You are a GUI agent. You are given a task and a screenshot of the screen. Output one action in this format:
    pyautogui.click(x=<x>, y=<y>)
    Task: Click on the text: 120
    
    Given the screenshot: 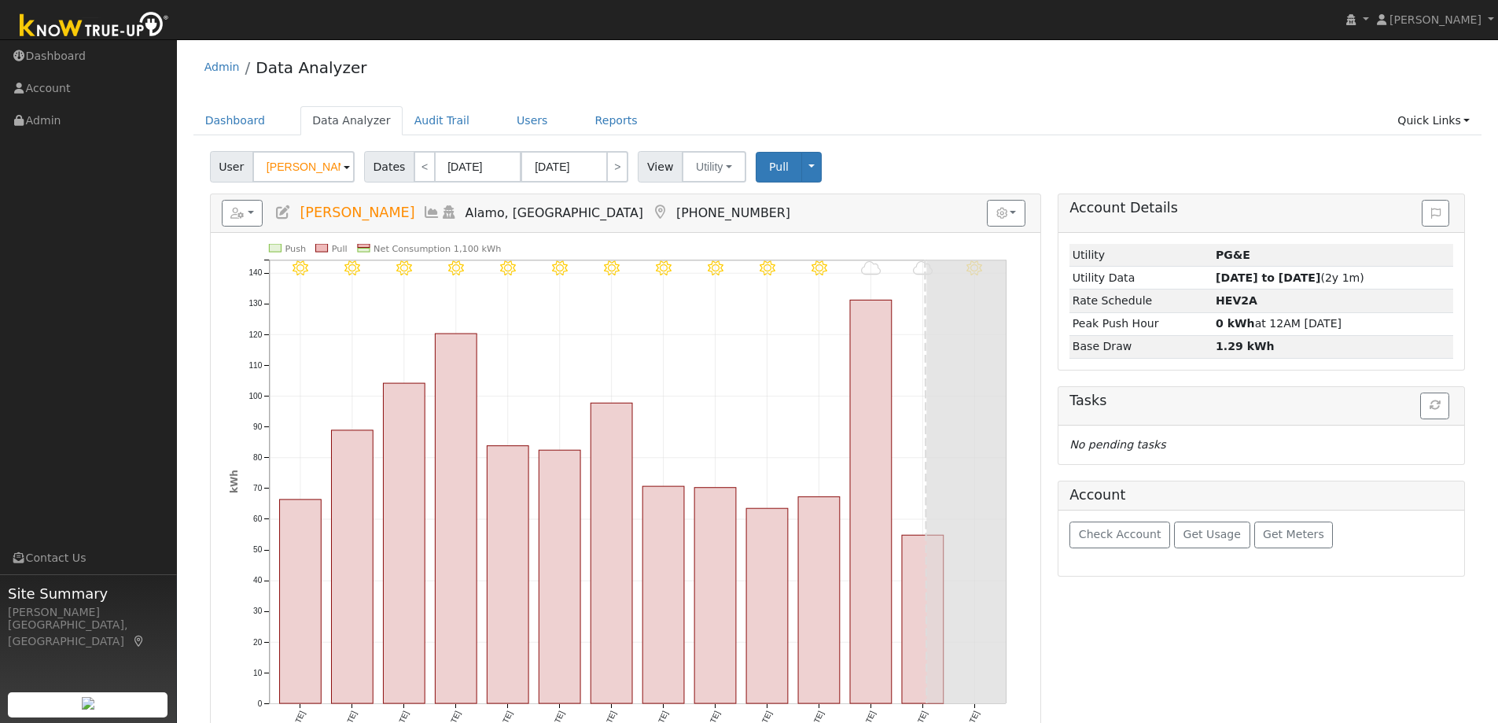 What is the action you would take?
    pyautogui.click(x=255, y=334)
    